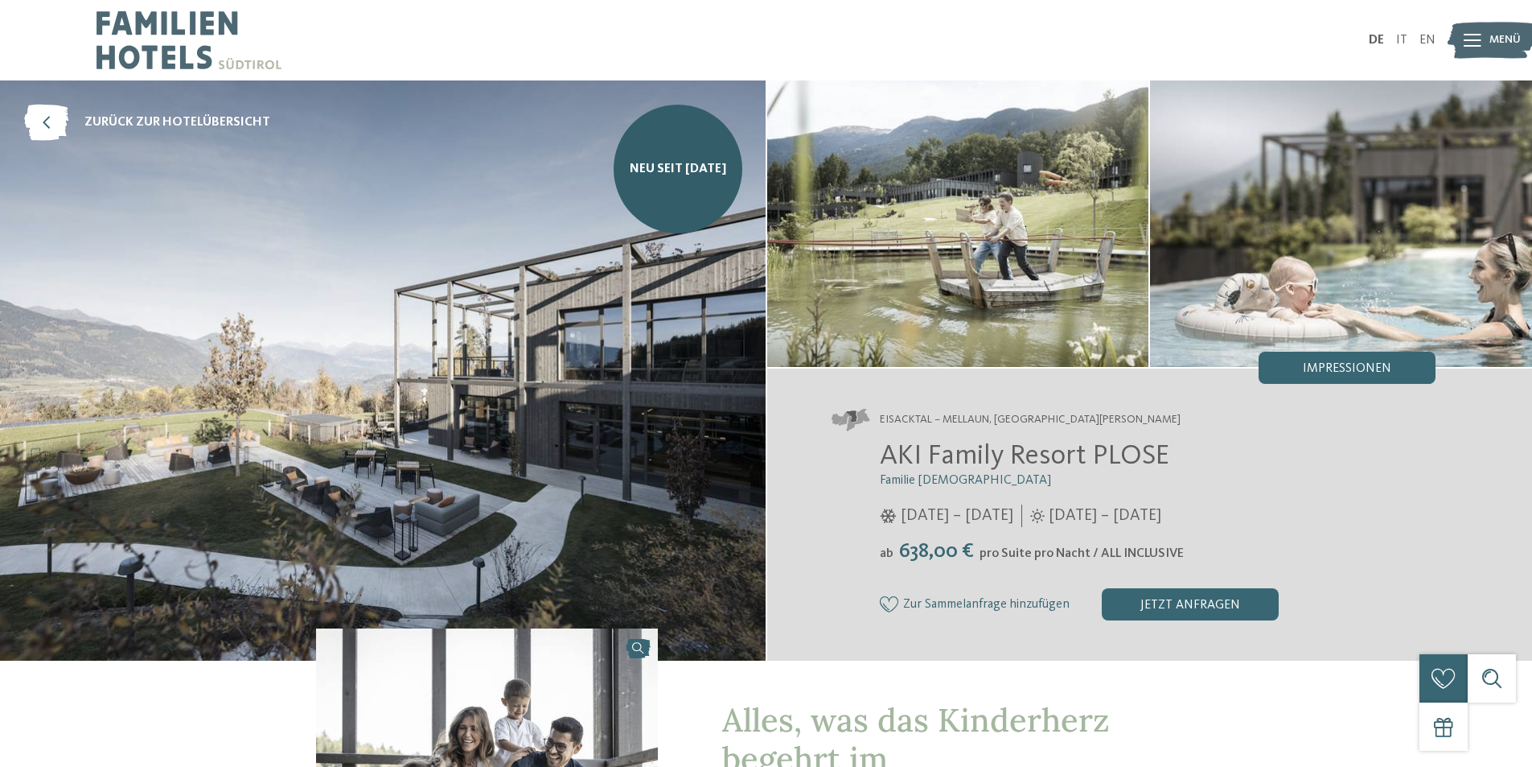 This screenshot has width=1532, height=767. What do you see at coordinates (1376, 40) in the screenshot?
I see `a: DE` at bounding box center [1376, 40].